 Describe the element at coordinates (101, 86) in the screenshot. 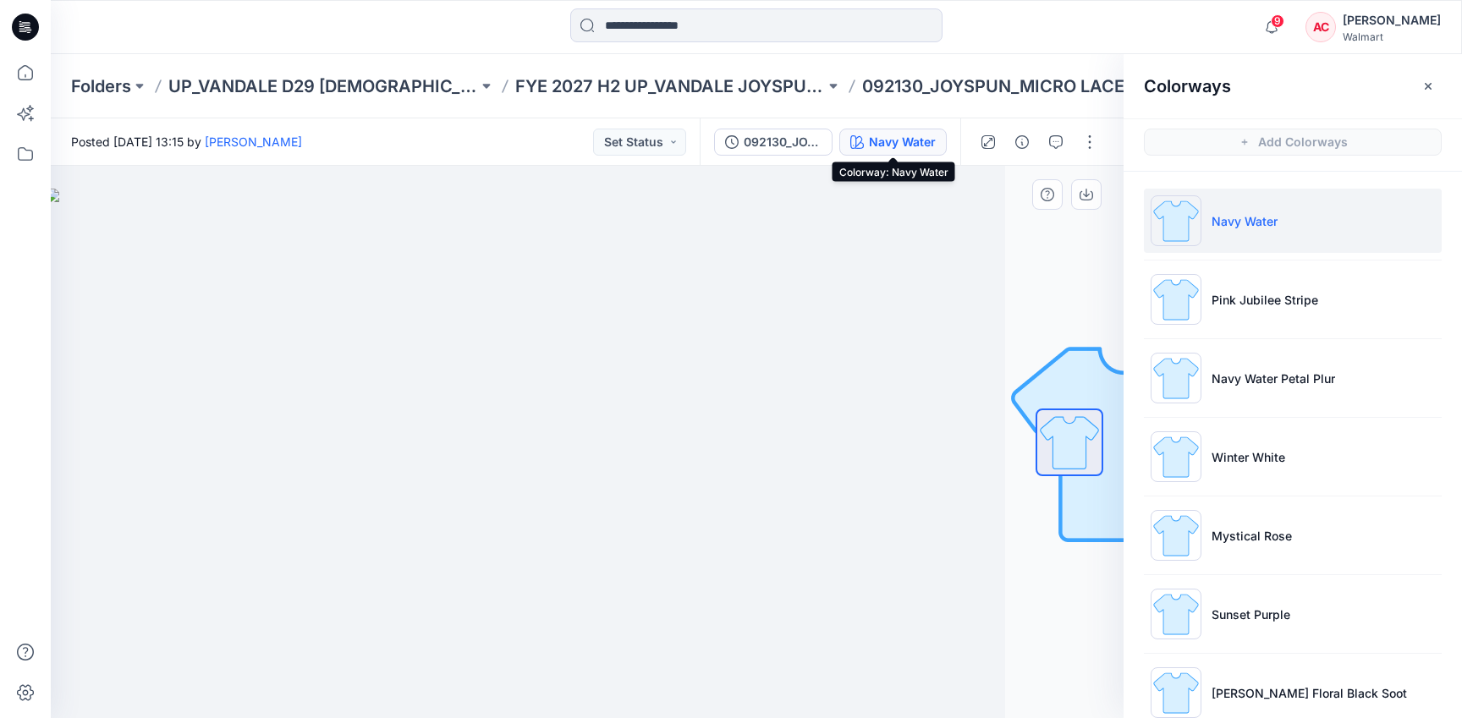

I see `a: Folders` at that location.